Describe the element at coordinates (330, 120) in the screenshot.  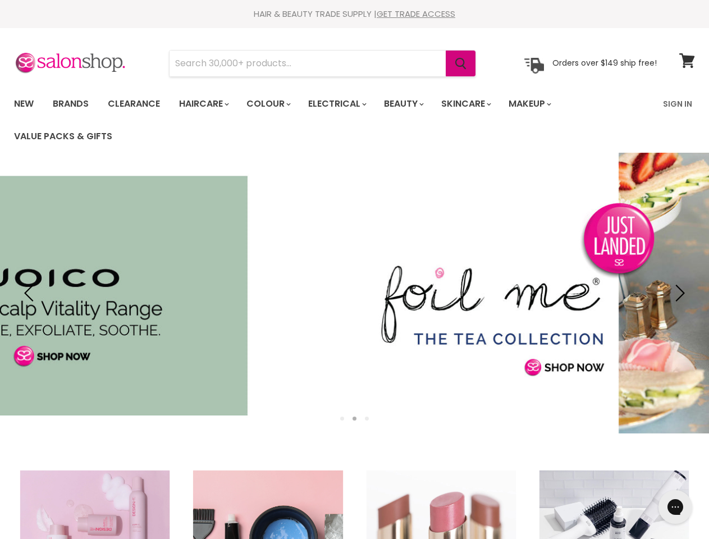
I see `ul: Main menu` at that location.